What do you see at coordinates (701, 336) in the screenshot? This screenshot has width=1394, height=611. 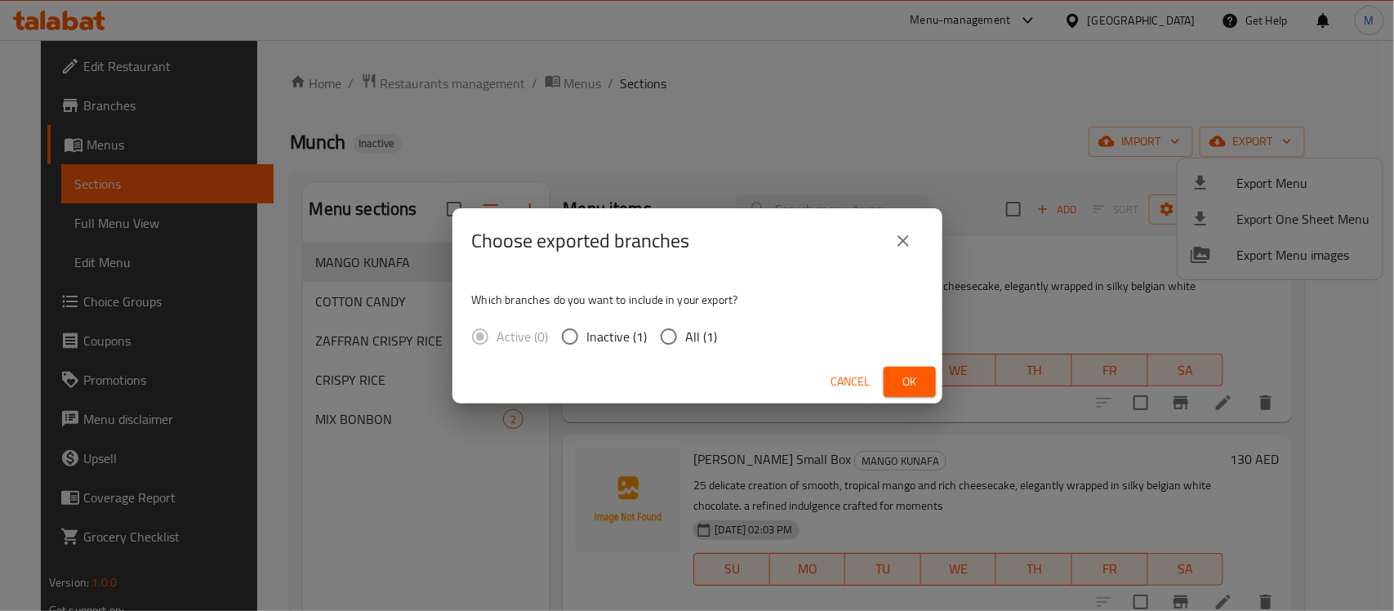 I see `span: All (1)` at bounding box center [701, 336].